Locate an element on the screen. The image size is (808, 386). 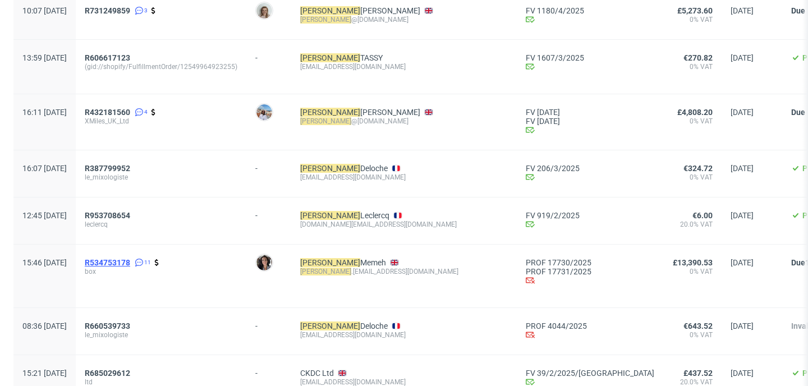
span: R387799952 is located at coordinates (107, 168).